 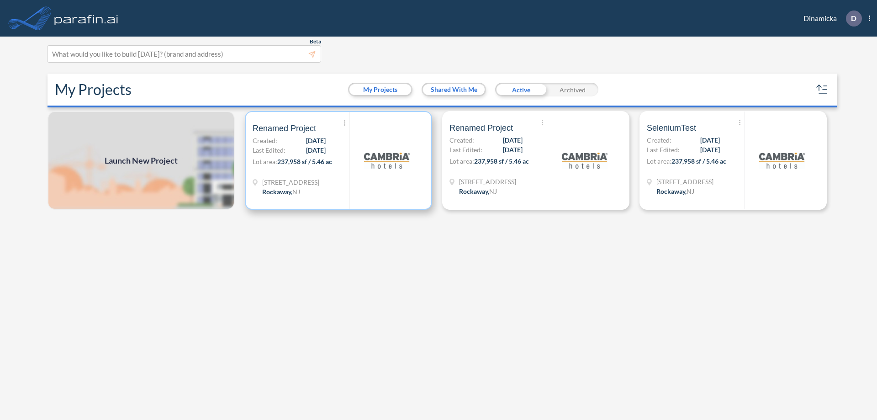 I want to click on img: add, so click(x=141, y=160).